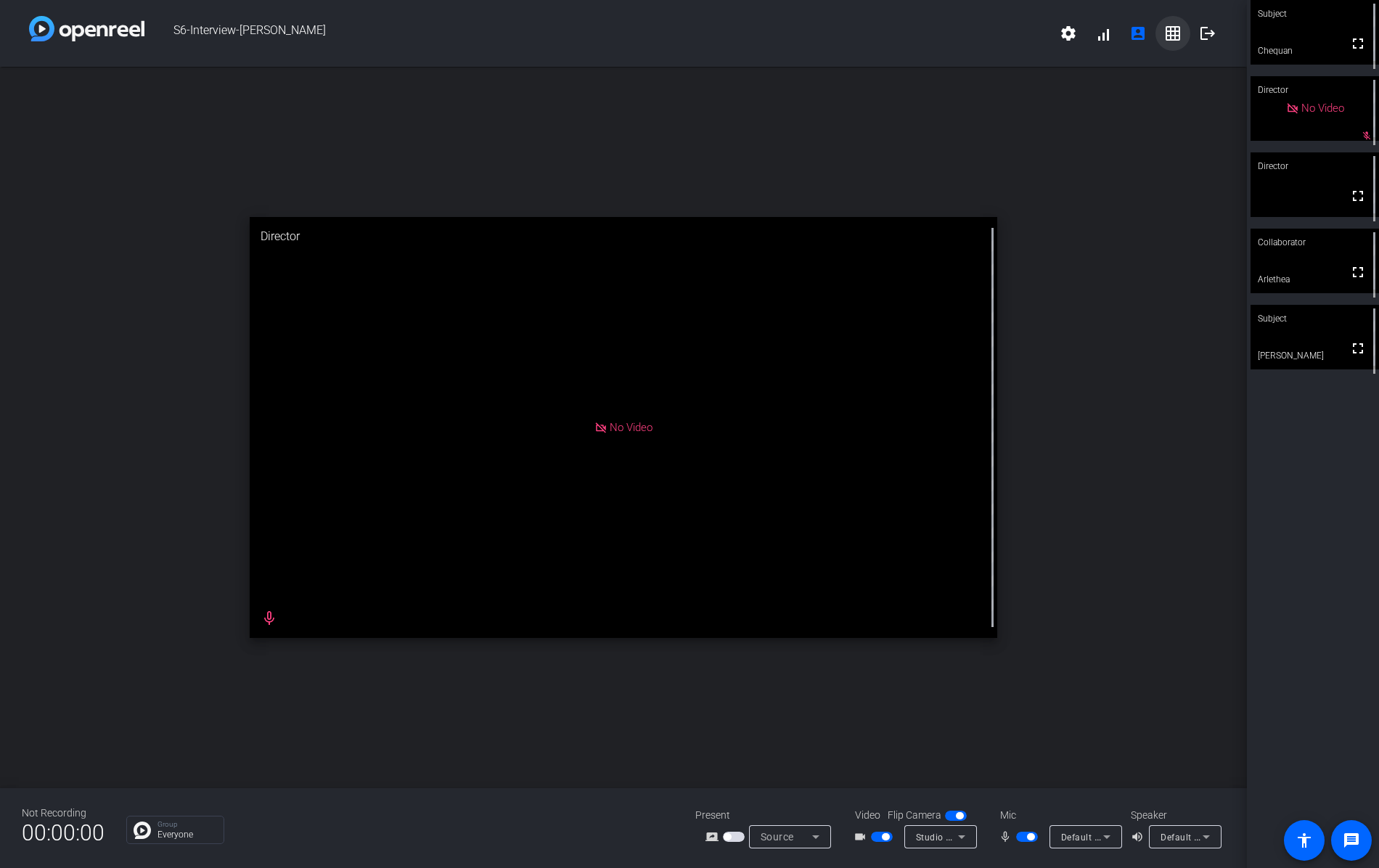  I want to click on mat-icon: message, so click(1352, 841).